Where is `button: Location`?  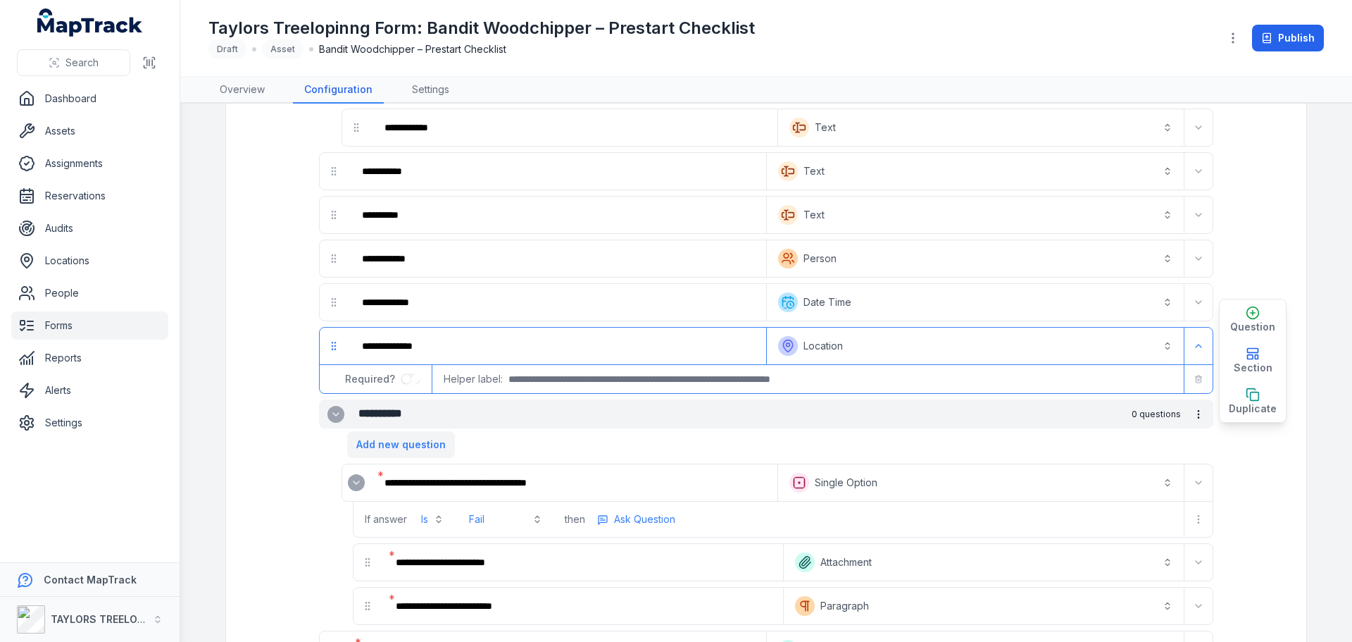
button: Location is located at coordinates (976, 346).